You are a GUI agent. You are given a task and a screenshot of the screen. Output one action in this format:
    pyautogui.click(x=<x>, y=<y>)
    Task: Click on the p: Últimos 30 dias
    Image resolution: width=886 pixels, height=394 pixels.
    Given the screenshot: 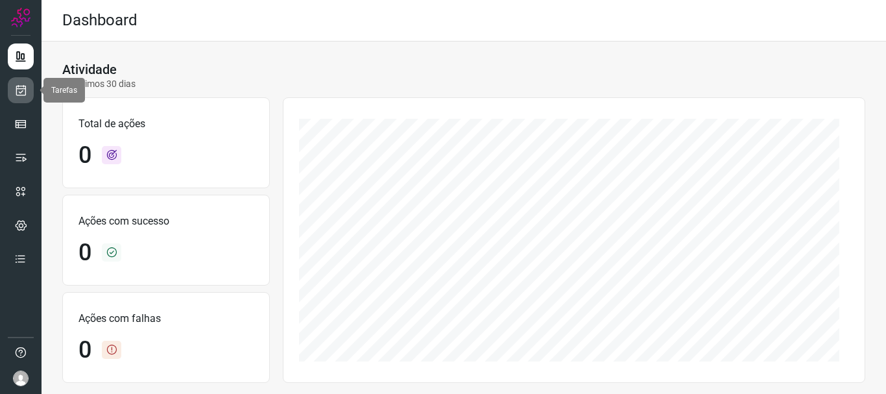 What is the action you would take?
    pyautogui.click(x=99, y=84)
    